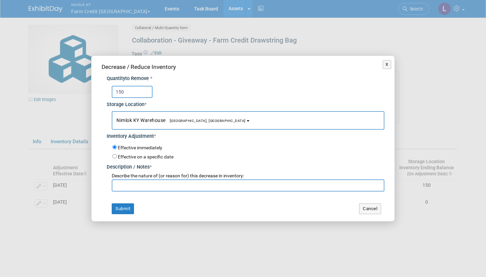 The image size is (486, 277). What do you see at coordinates (181, 120) in the screenshot?
I see `span: Nimlok KY Warehouse` at bounding box center [181, 120].